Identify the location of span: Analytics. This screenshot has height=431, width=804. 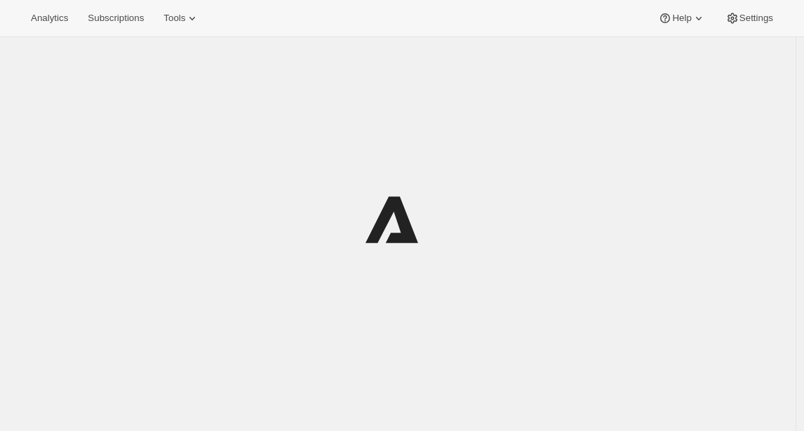
(49, 18).